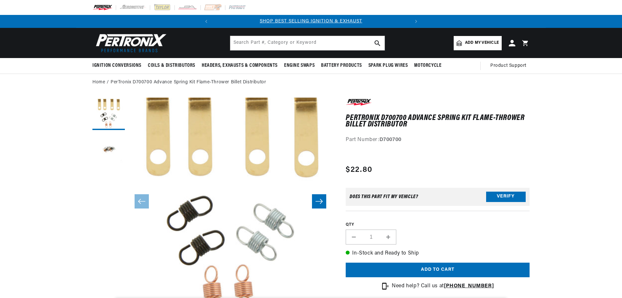  Describe the element at coordinates (478, 43) in the screenshot. I see `a: Add my vehicle` at that location.